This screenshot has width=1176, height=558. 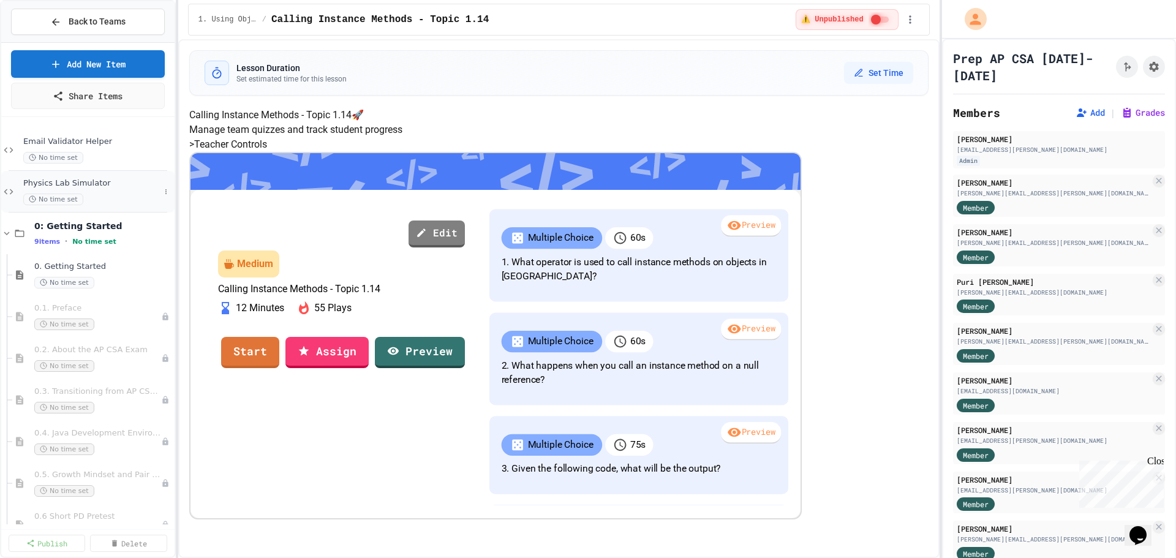 What do you see at coordinates (97, 308) in the screenshot?
I see `span: 0.1. Preface` at bounding box center [97, 308].